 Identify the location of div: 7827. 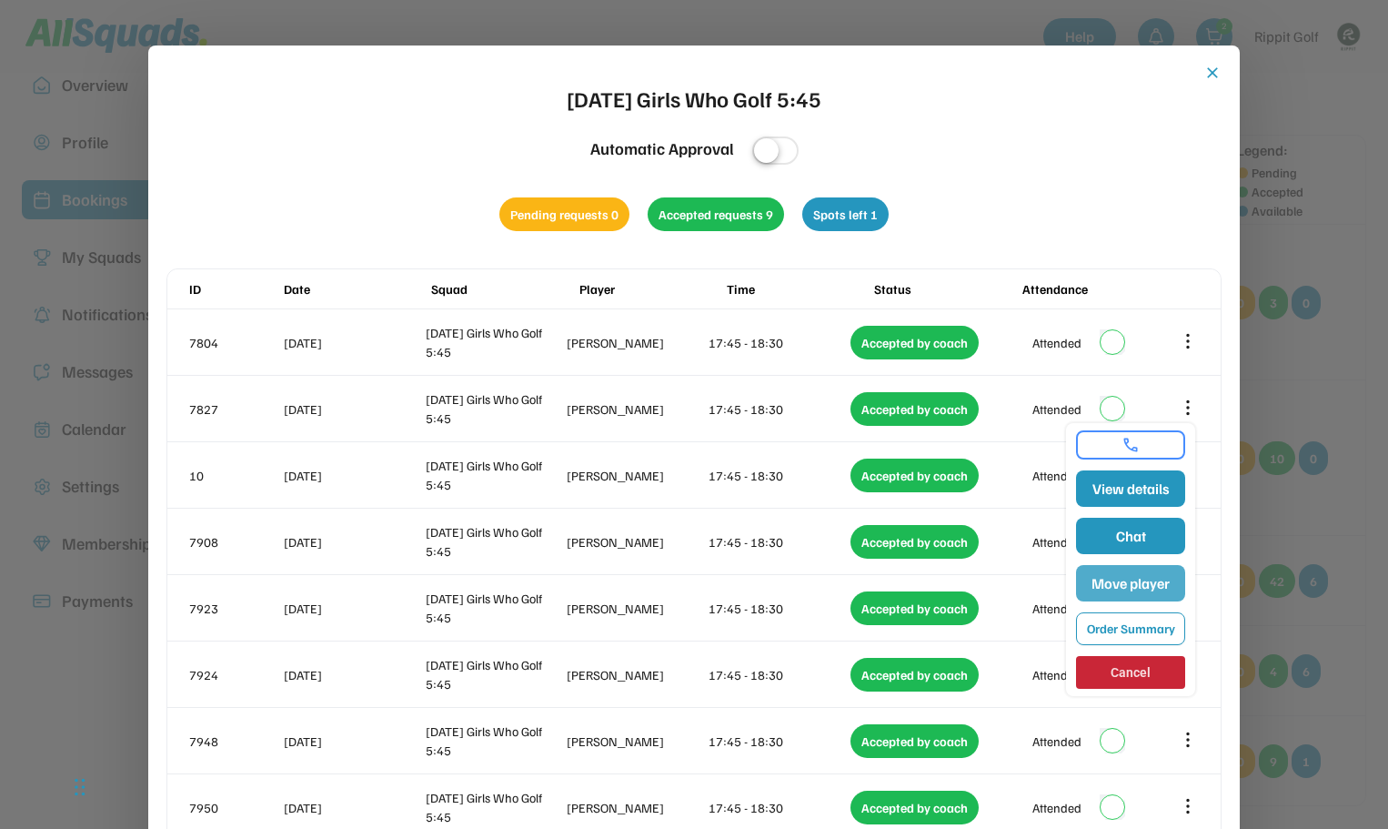
(235, 408).